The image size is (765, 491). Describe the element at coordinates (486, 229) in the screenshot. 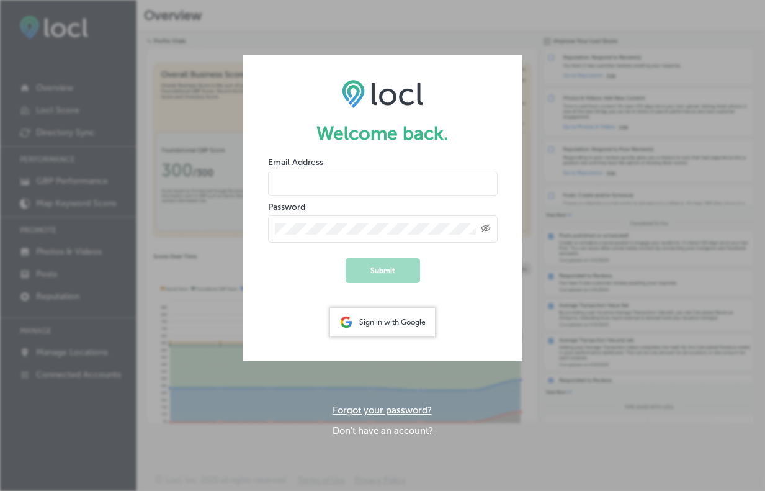

I see `span: Toggle password visibility` at that location.